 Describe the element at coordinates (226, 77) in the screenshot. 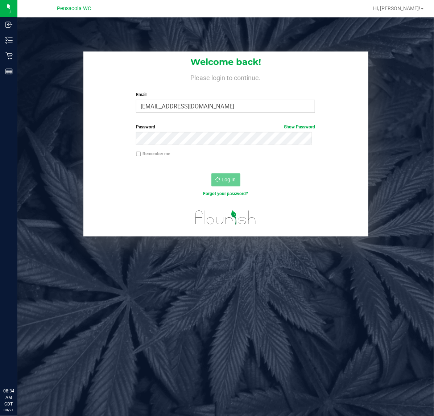

I see `h4: Please login to continue.` at that location.